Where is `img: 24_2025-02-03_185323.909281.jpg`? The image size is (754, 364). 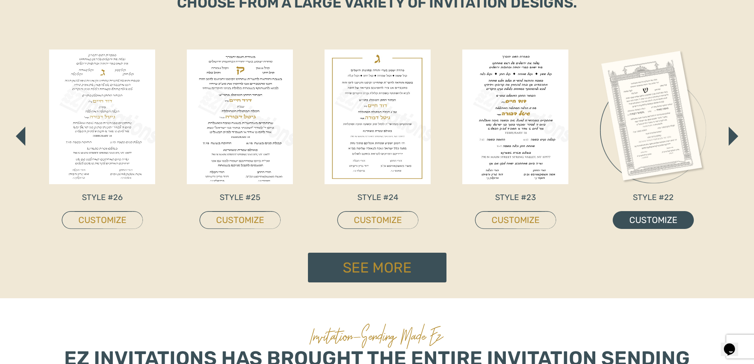
img: 24_2025-02-03_185323.909281.jpg is located at coordinates (378, 117).